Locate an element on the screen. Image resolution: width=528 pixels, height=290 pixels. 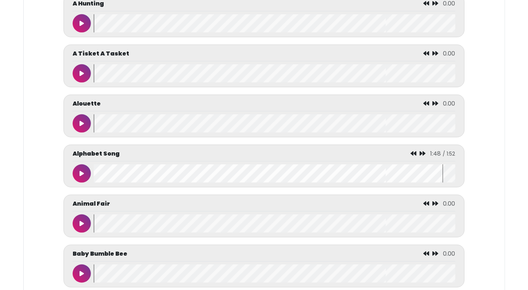
p: Alouette is located at coordinates (87, 104).